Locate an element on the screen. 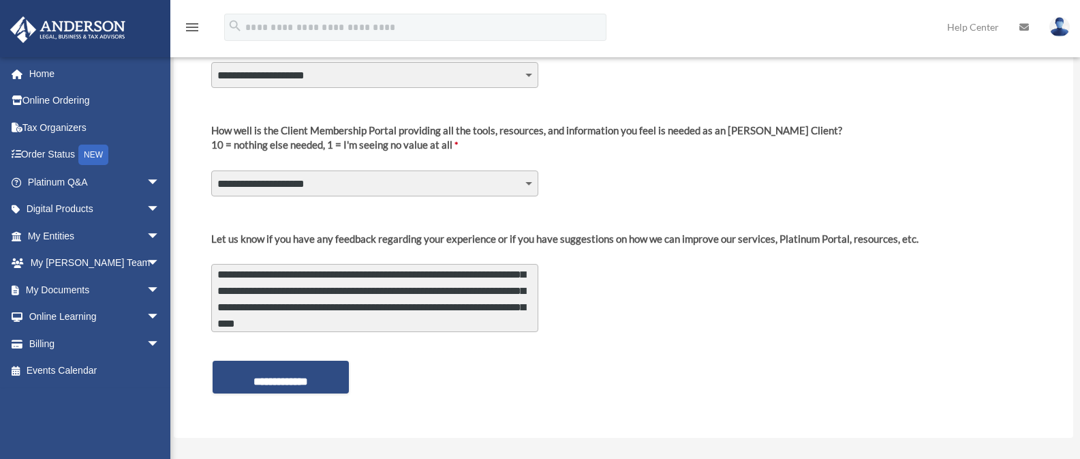  a: Order StatusNEW is located at coordinates (95, 155).